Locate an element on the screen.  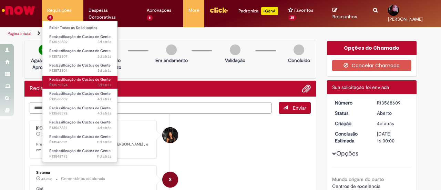
span: Despesas Corporativas is located at coordinates (112, 14).